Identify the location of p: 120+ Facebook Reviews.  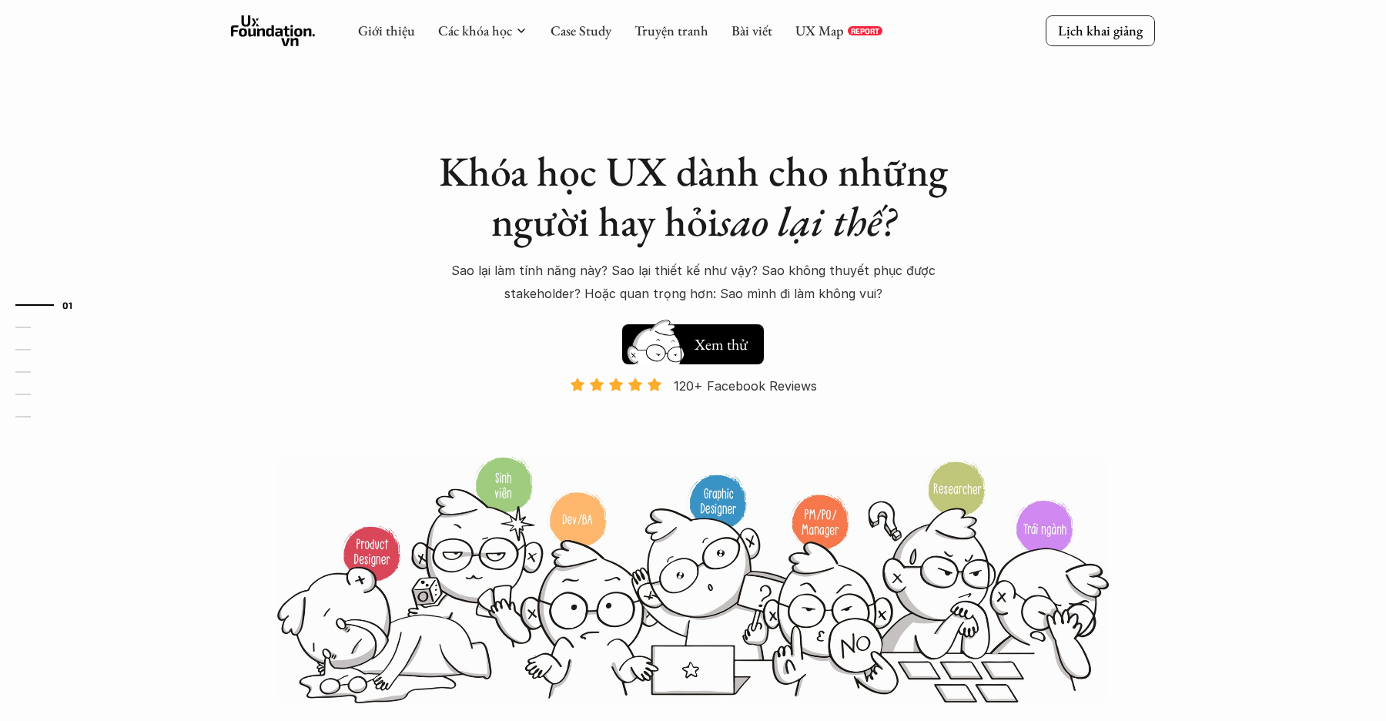
(745, 386).